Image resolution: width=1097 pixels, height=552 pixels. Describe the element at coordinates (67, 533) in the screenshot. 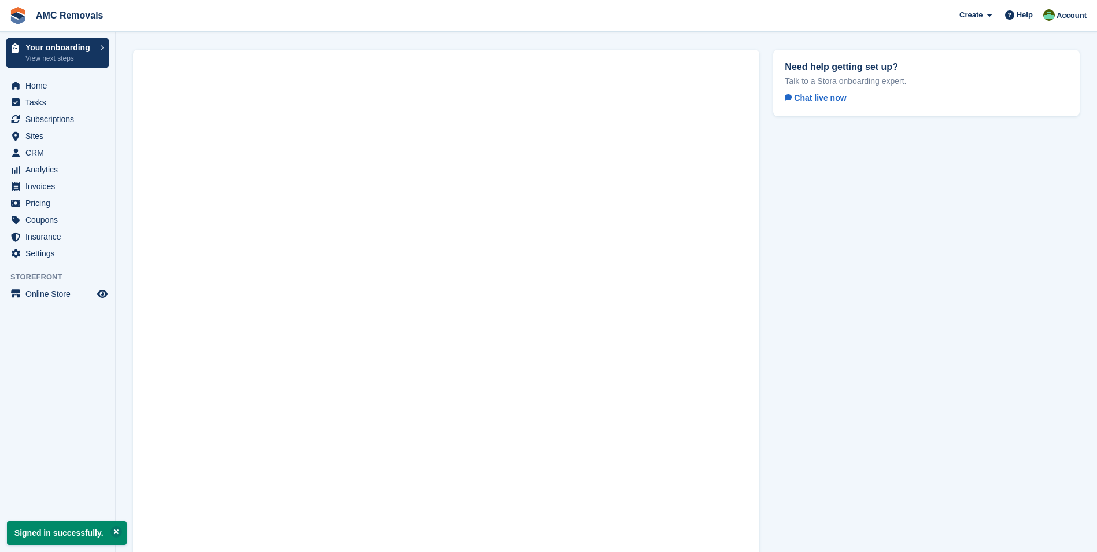

I see `p: Signed in successfully.` at that location.